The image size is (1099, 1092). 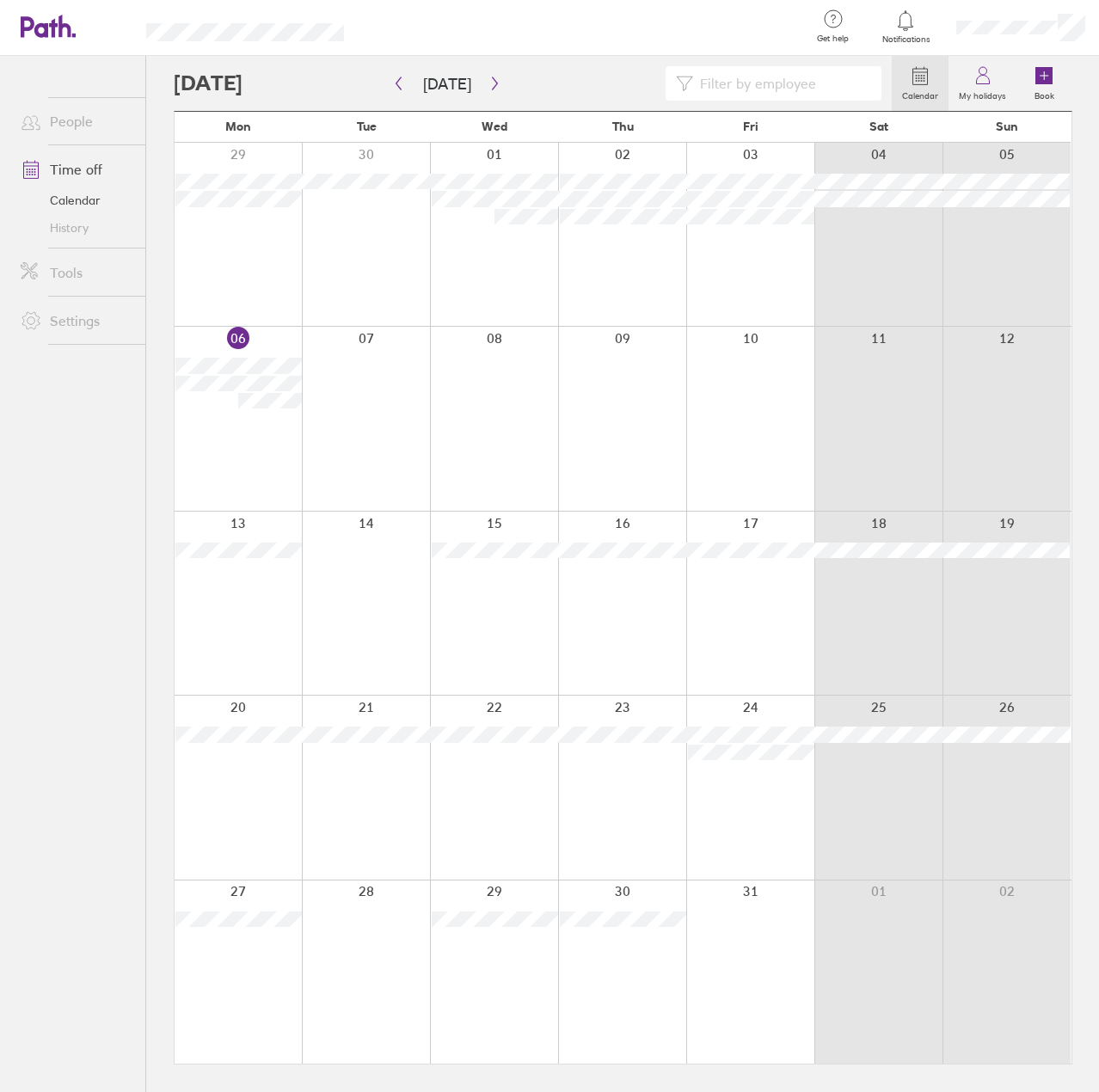 I want to click on a: Tools, so click(x=76, y=273).